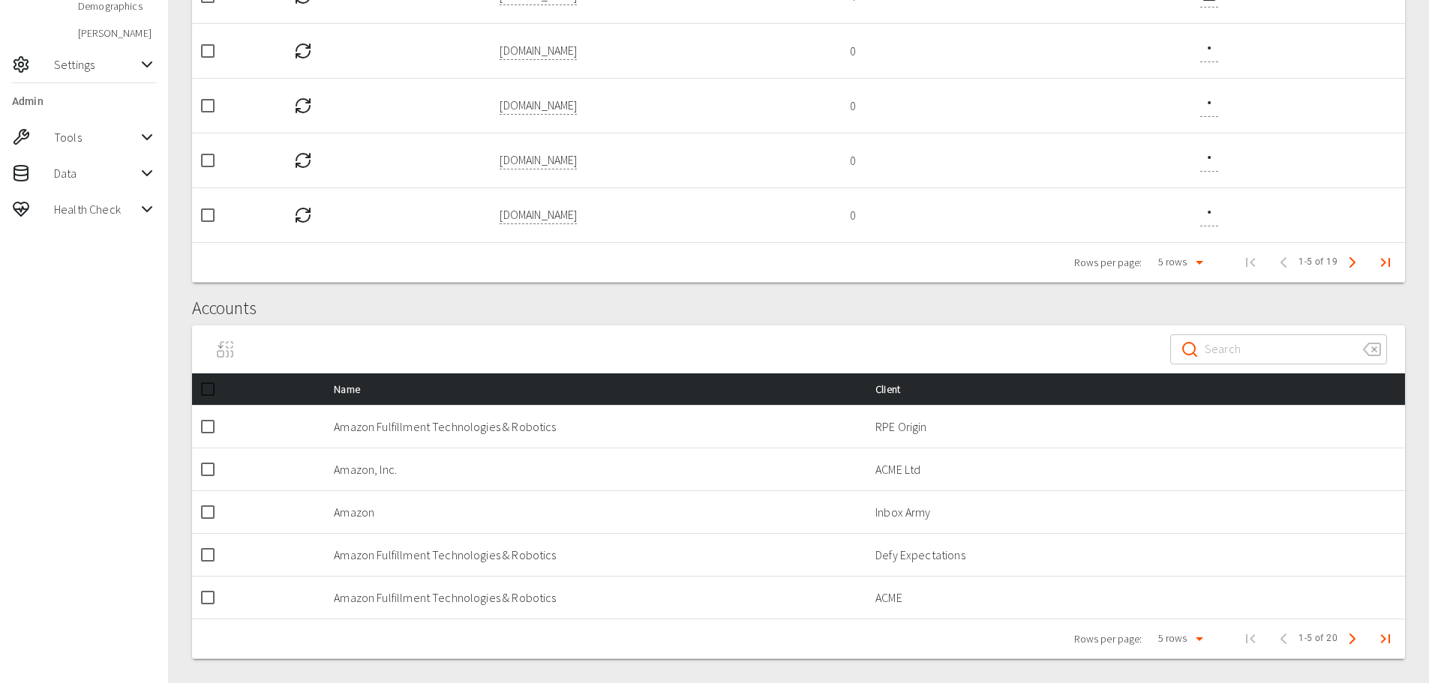 The height and width of the screenshot is (683, 1429). I want to click on h2: Accounts, so click(798, 308).